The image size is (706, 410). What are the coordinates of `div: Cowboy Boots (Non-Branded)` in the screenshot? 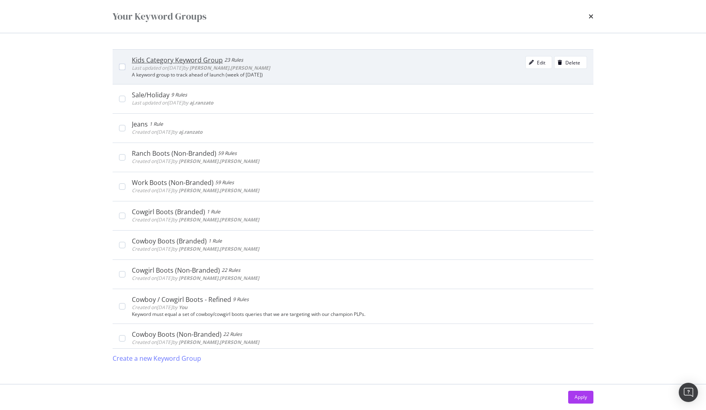 It's located at (177, 335).